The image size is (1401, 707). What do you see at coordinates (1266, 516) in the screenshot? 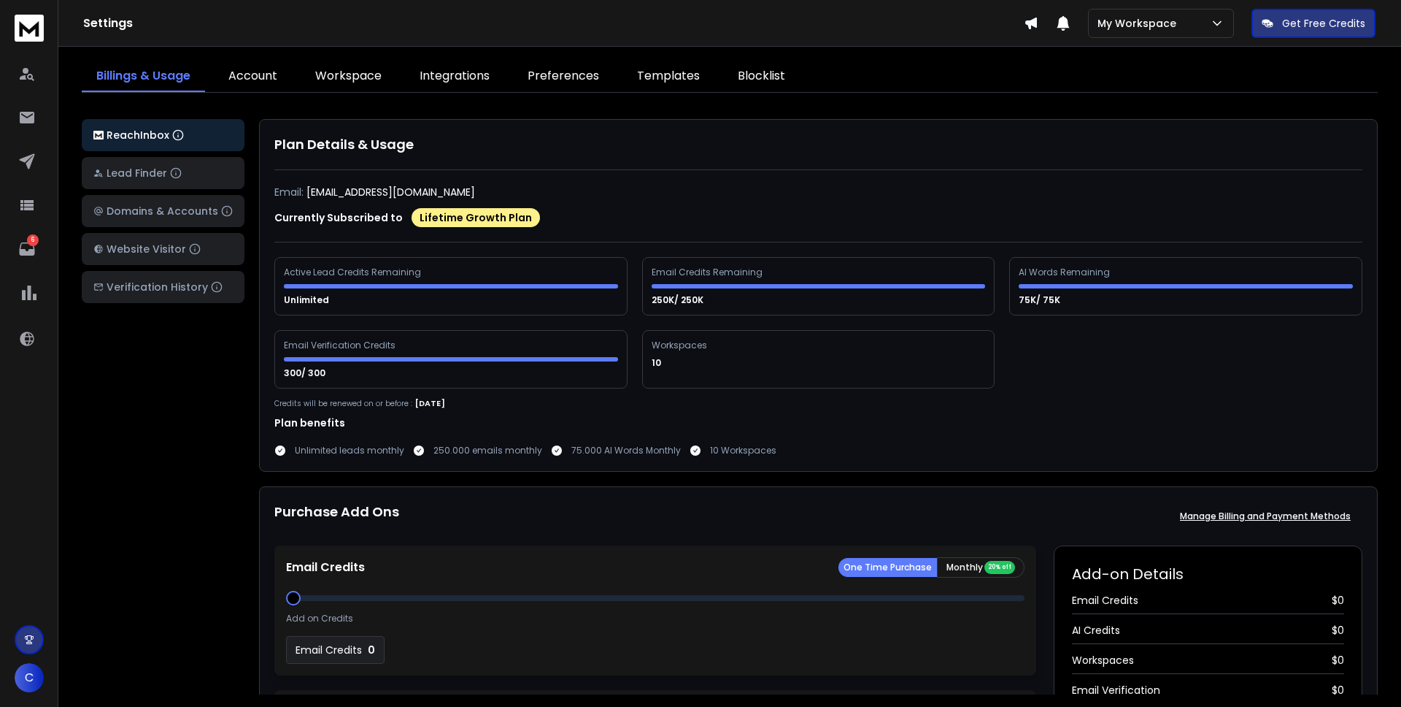
I see `button: Manage Billing and Payment Methods` at bounding box center [1266, 516].